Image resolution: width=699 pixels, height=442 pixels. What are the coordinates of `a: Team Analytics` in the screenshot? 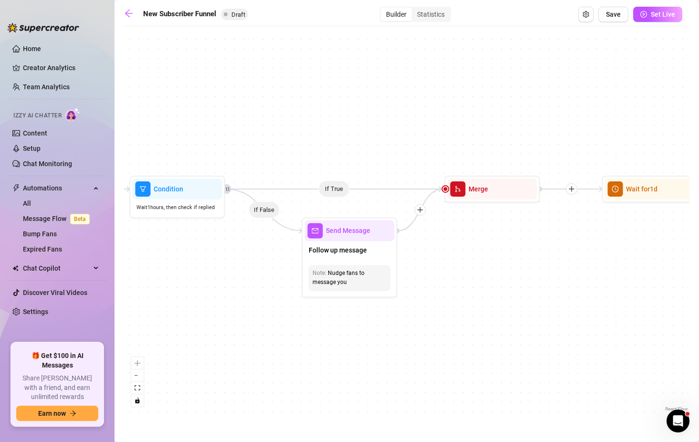 It's located at (46, 87).